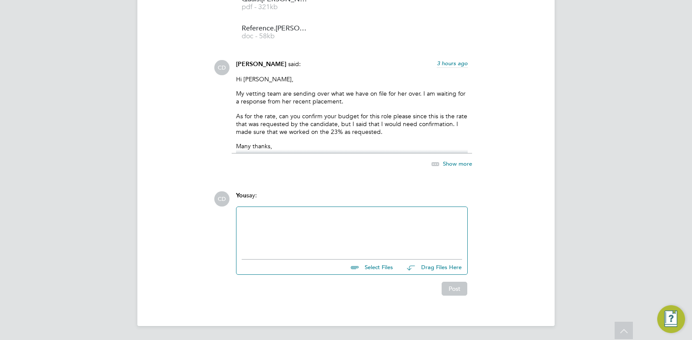 The image size is (692, 340). Describe the element at coordinates (671, 319) in the screenshot. I see `button: Engage Resource Center` at that location.